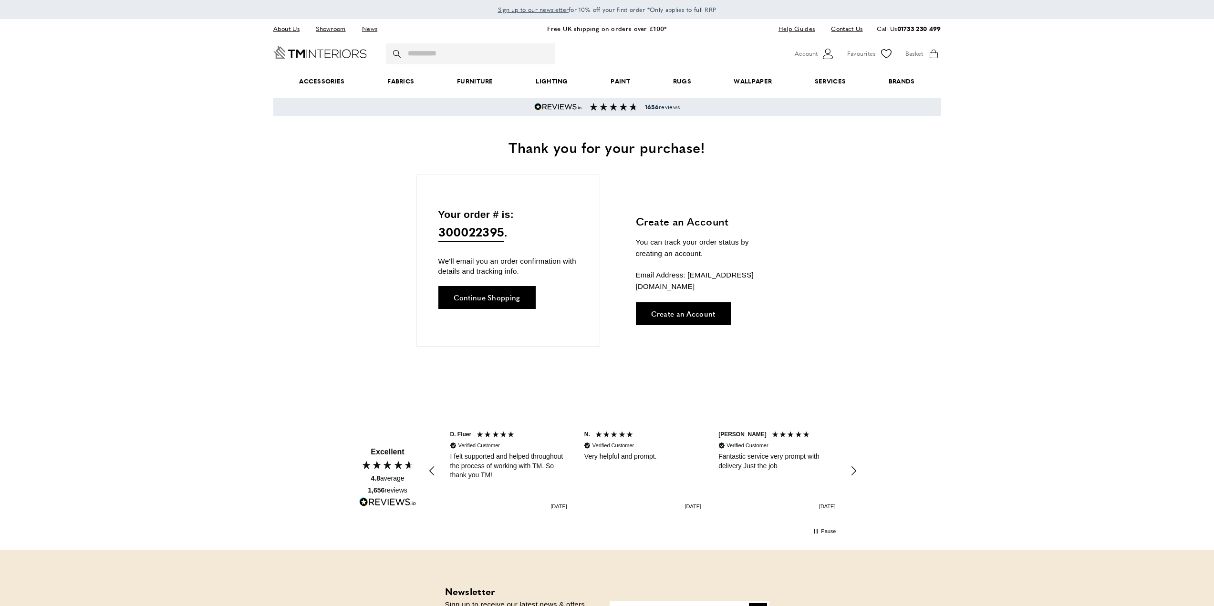  I want to click on div: Customer reviews carousel with auto-scroll controls, so click(643, 471).